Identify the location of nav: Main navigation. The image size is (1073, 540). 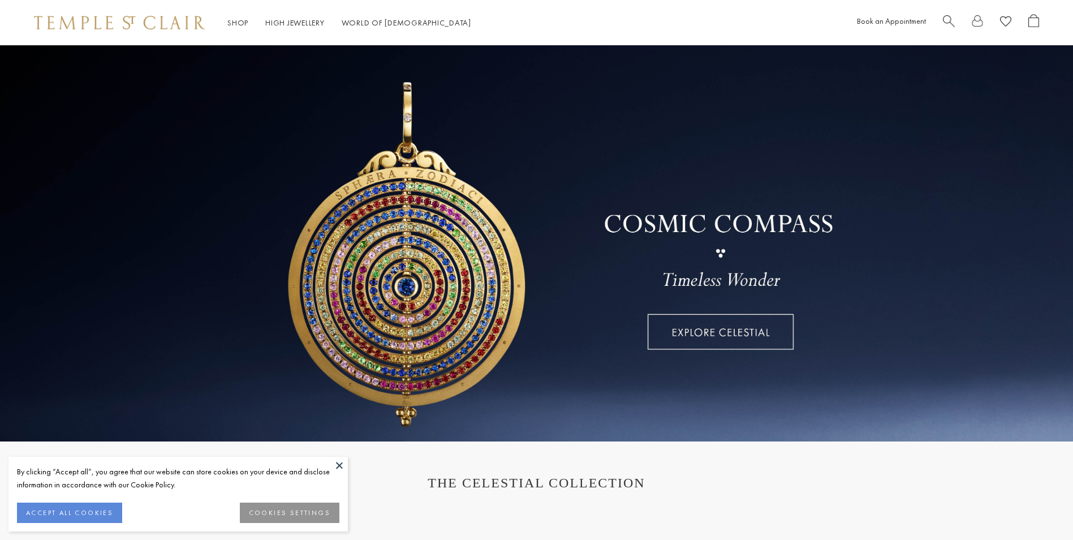
(349, 23).